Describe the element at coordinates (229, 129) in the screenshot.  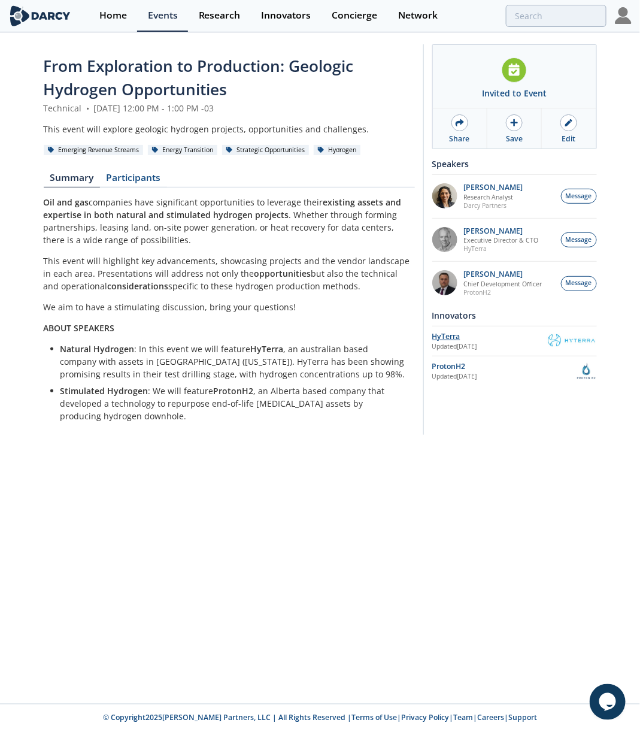
I see `div: This event will explore geologic hydrogen projects, opportunities and challenges.` at that location.